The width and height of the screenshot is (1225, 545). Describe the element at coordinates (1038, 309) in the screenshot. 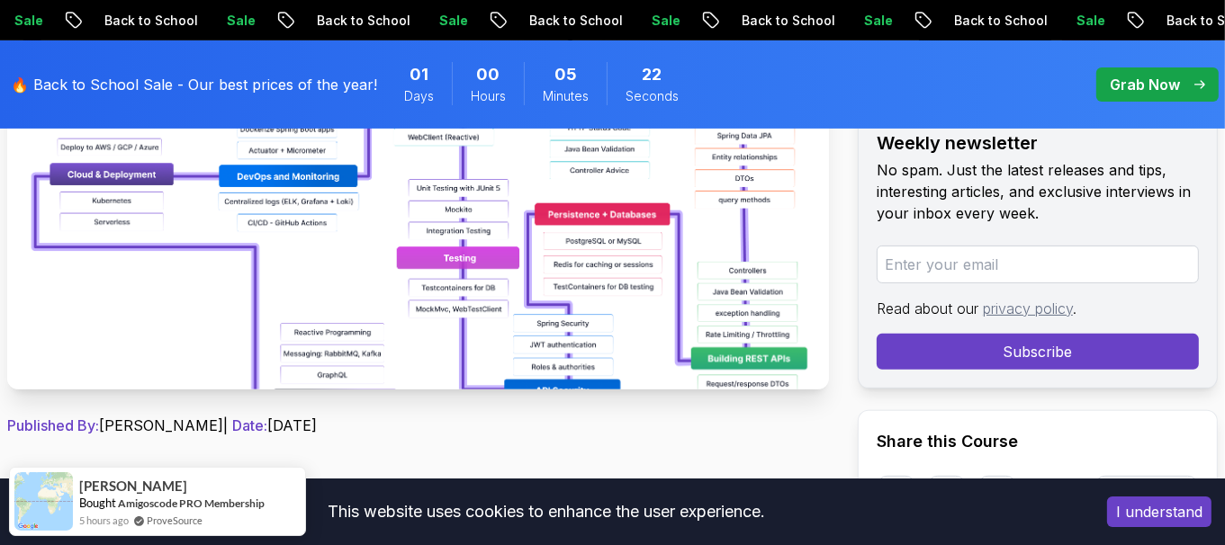

I see `p: Read about our .` at that location.